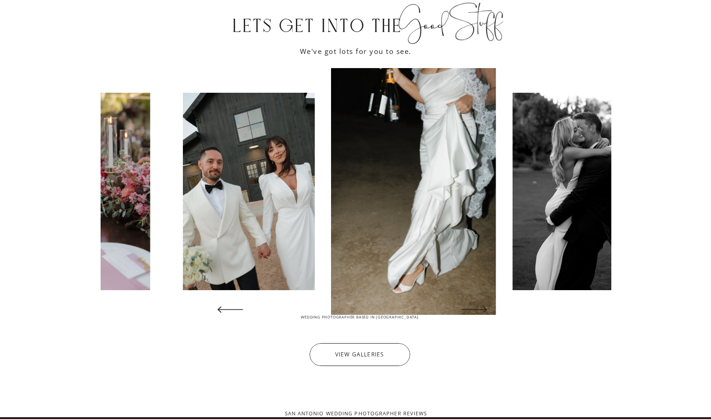 The width and height of the screenshot is (711, 419). Describe the element at coordinates (579, 192) in the screenshot. I see `img: Groom picking up a bride under the butt and lifting her up` at that location.